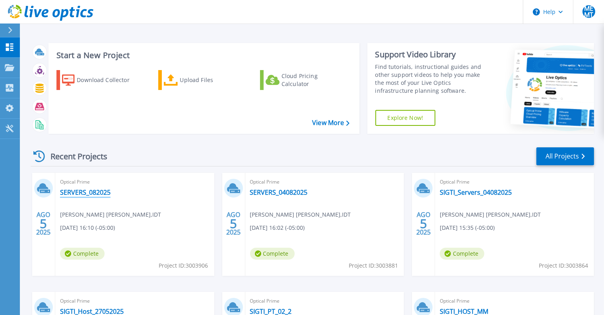  Describe the element at coordinates (406, 118) in the screenshot. I see `a: Explore Now!` at that location.